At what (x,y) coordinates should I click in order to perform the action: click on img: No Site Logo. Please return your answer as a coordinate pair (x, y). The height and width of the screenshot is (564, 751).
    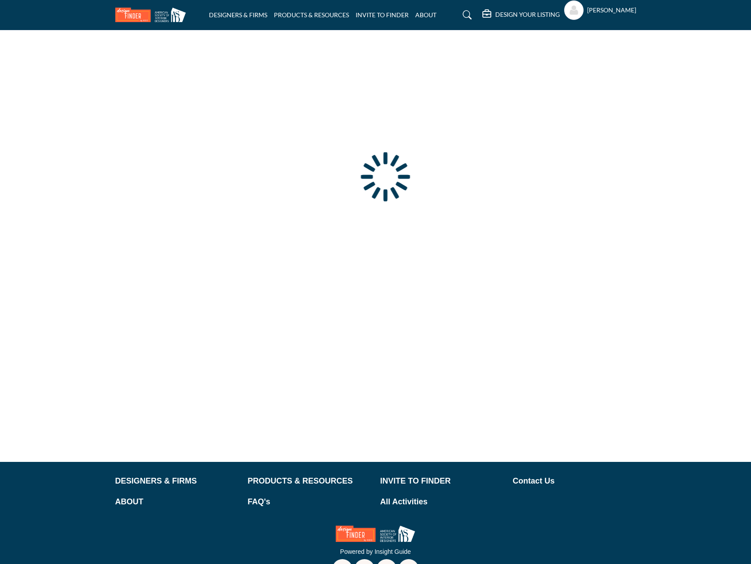
    Looking at the image, I should click on (376, 534).